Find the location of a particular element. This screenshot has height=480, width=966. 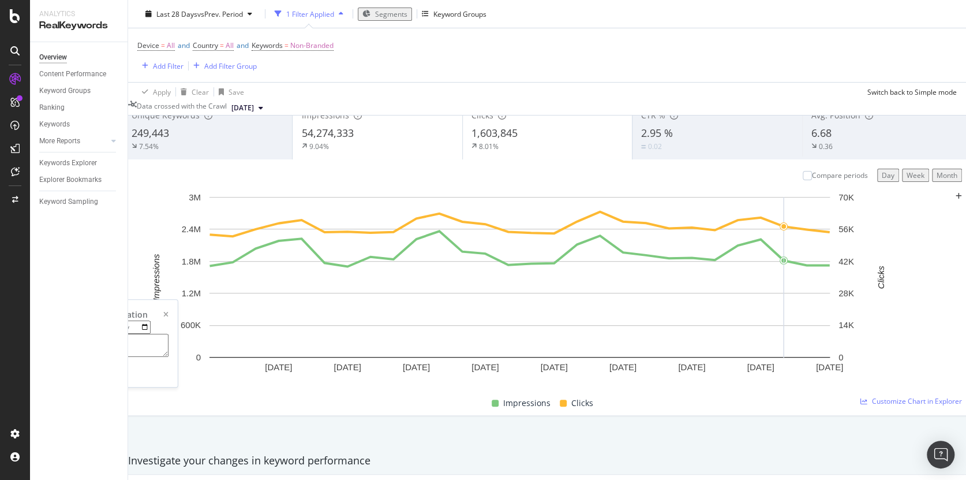

div: 0.02 is located at coordinates (655, 146).